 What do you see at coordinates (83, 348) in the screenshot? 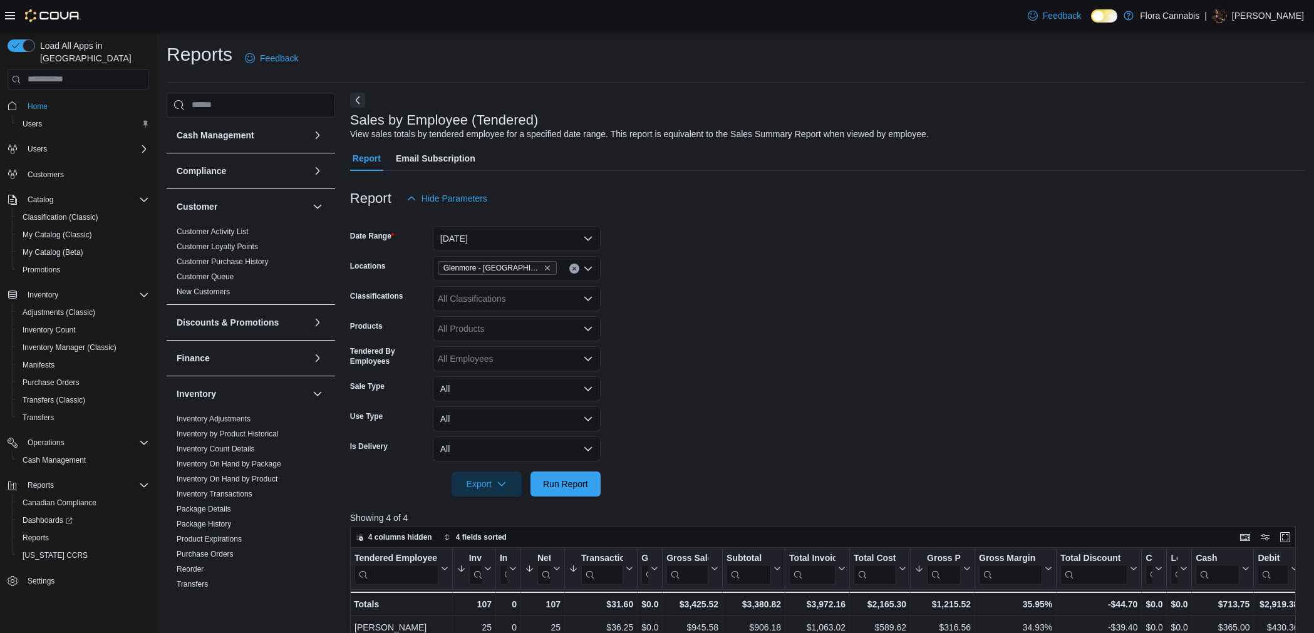
I see `button: Inventory Manager (Classic)` at bounding box center [83, 348].